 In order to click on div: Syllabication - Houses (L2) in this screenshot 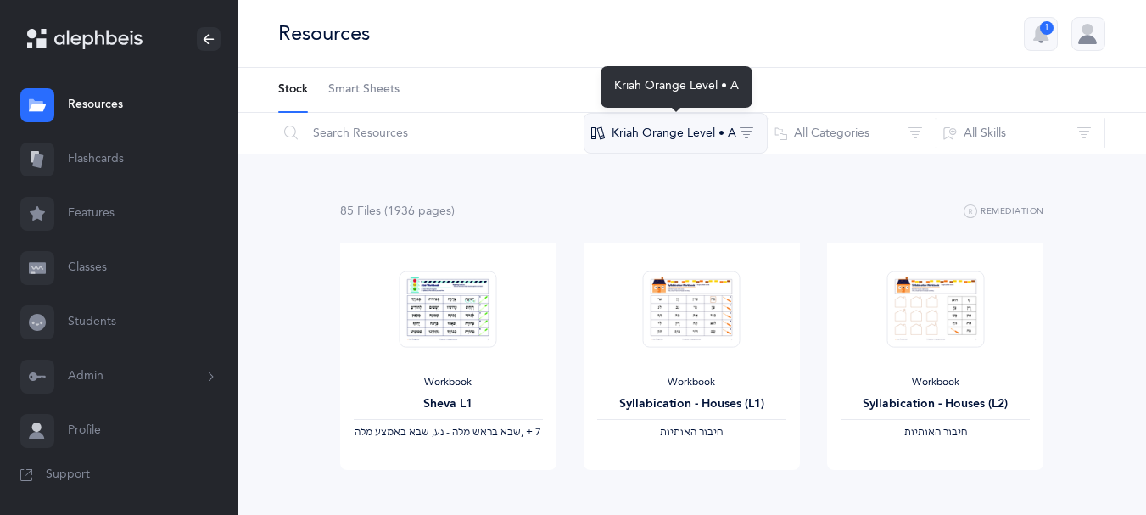, I will do `click(934, 404)`.